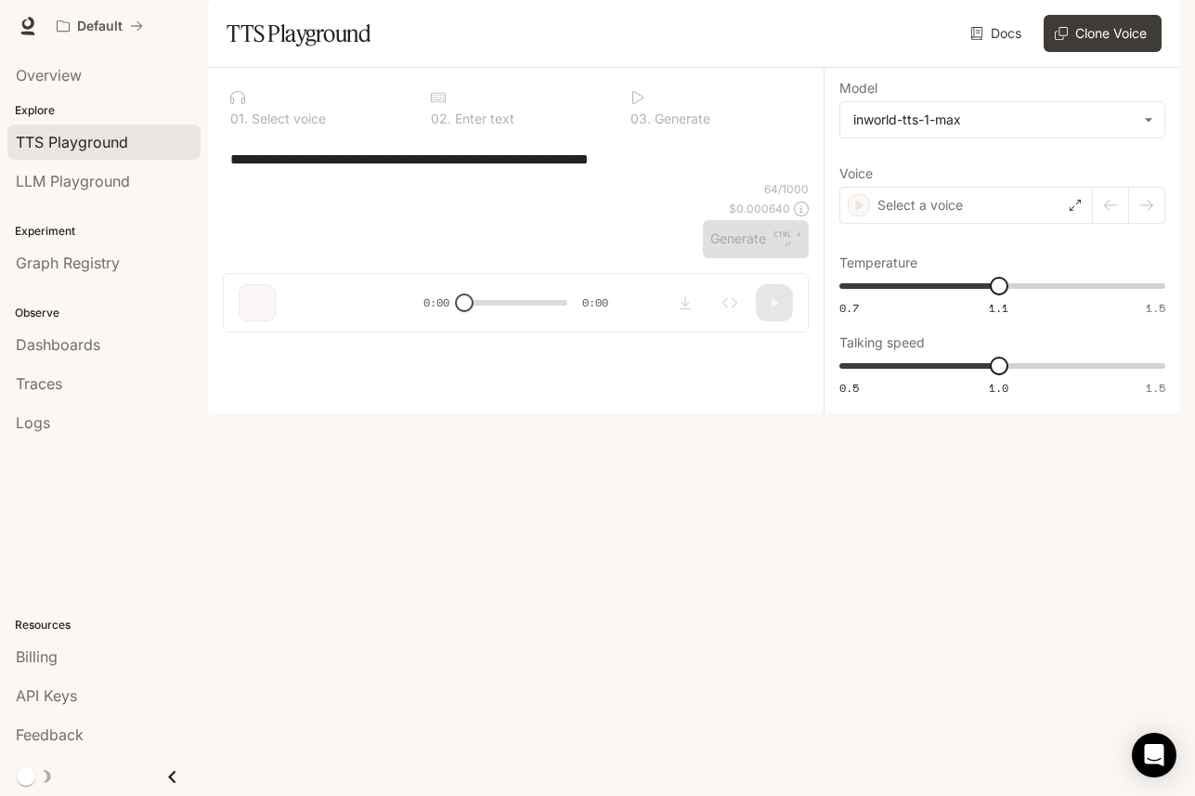 This screenshot has height=796, width=1195. I want to click on p: 64 / 1000, so click(786, 188).